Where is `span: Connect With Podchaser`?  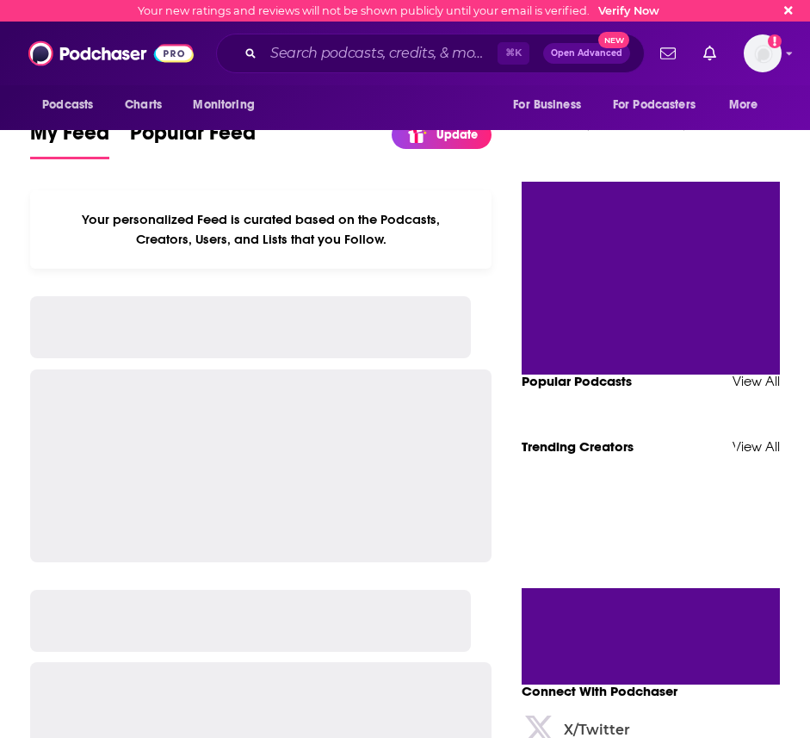
span: Connect With Podchaser is located at coordinates (599, 691).